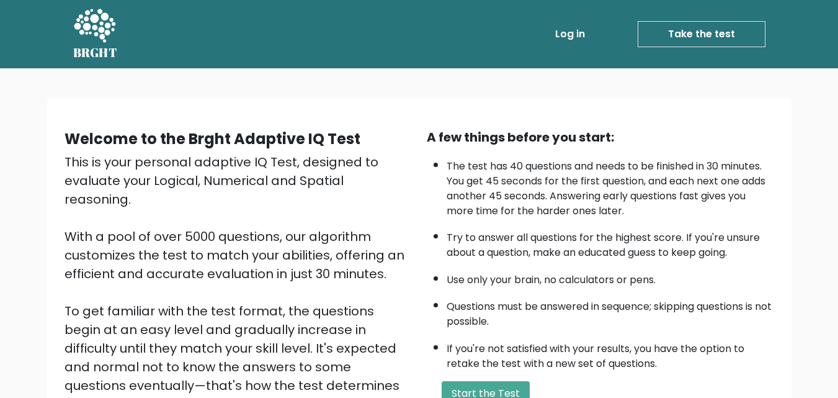  I want to click on div: A few things before you start:, so click(601, 137).